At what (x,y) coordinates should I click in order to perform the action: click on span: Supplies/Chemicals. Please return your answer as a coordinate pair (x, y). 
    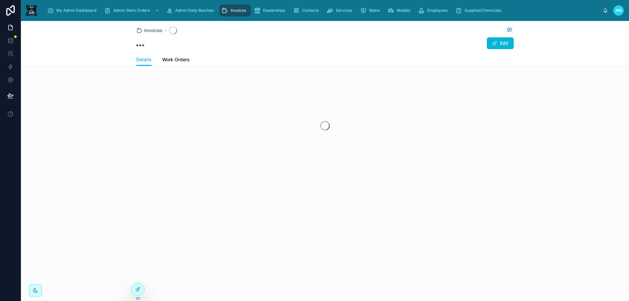
    Looking at the image, I should click on (483, 10).